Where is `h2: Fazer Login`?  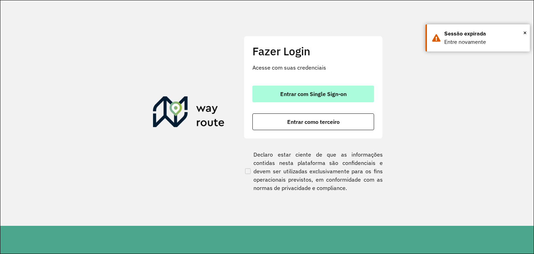 h2: Fazer Login is located at coordinates (313, 51).